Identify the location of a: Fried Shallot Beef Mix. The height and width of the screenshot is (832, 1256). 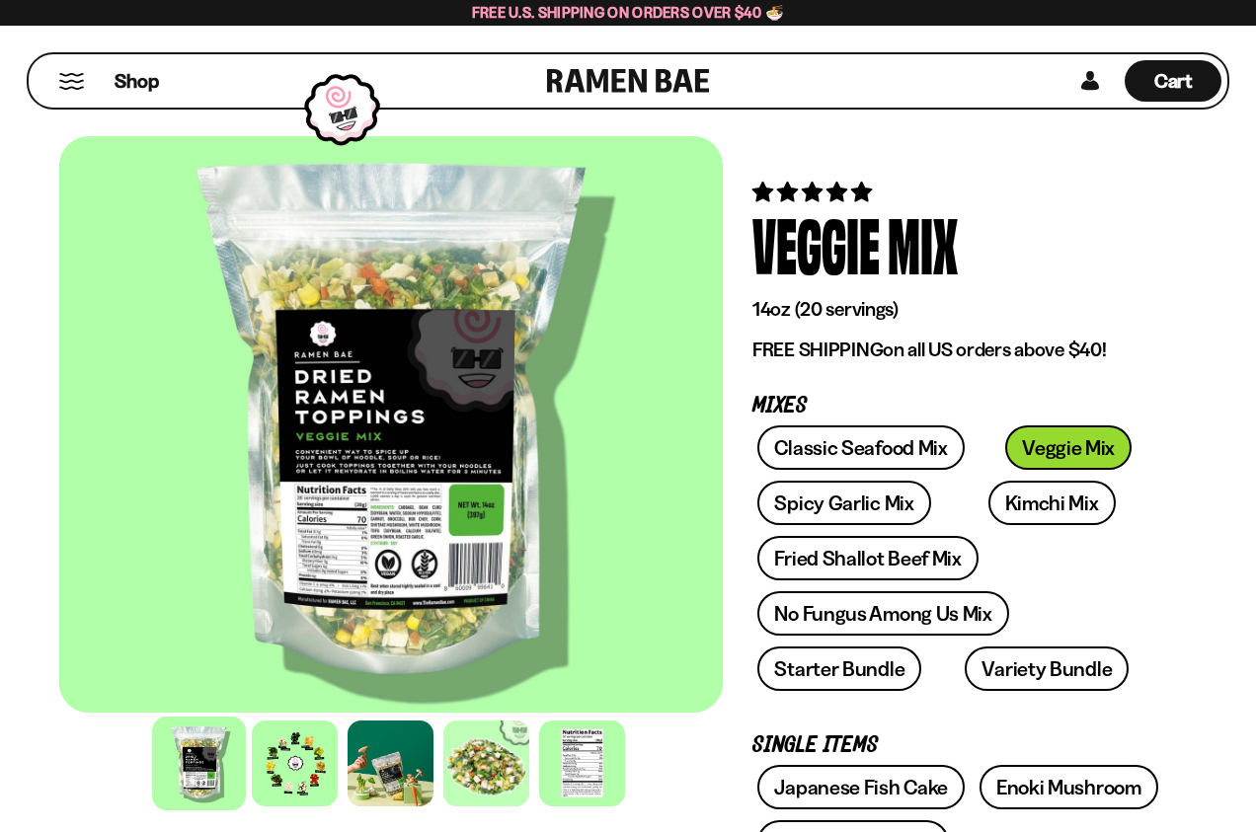
(867, 558).